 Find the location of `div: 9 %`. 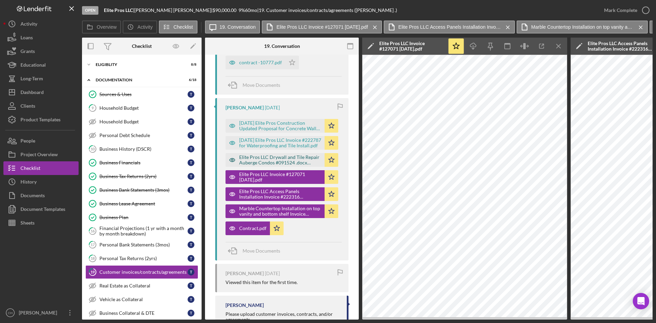

div: 9 % is located at coordinates (242, 10).